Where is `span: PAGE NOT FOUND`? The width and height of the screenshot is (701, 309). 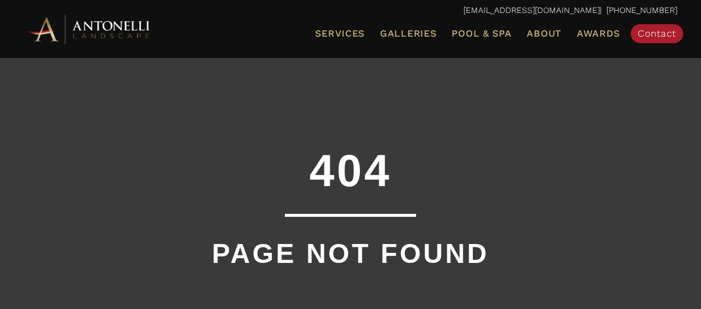 span: PAGE NOT FOUND is located at coordinates (350, 254).